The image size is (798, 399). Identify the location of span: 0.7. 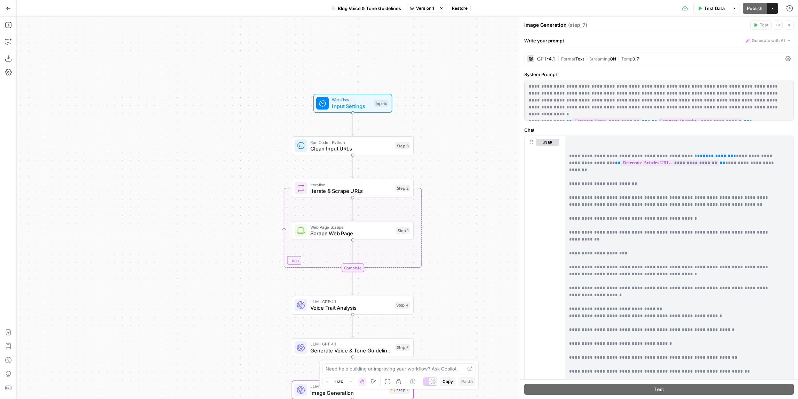
(635, 59).